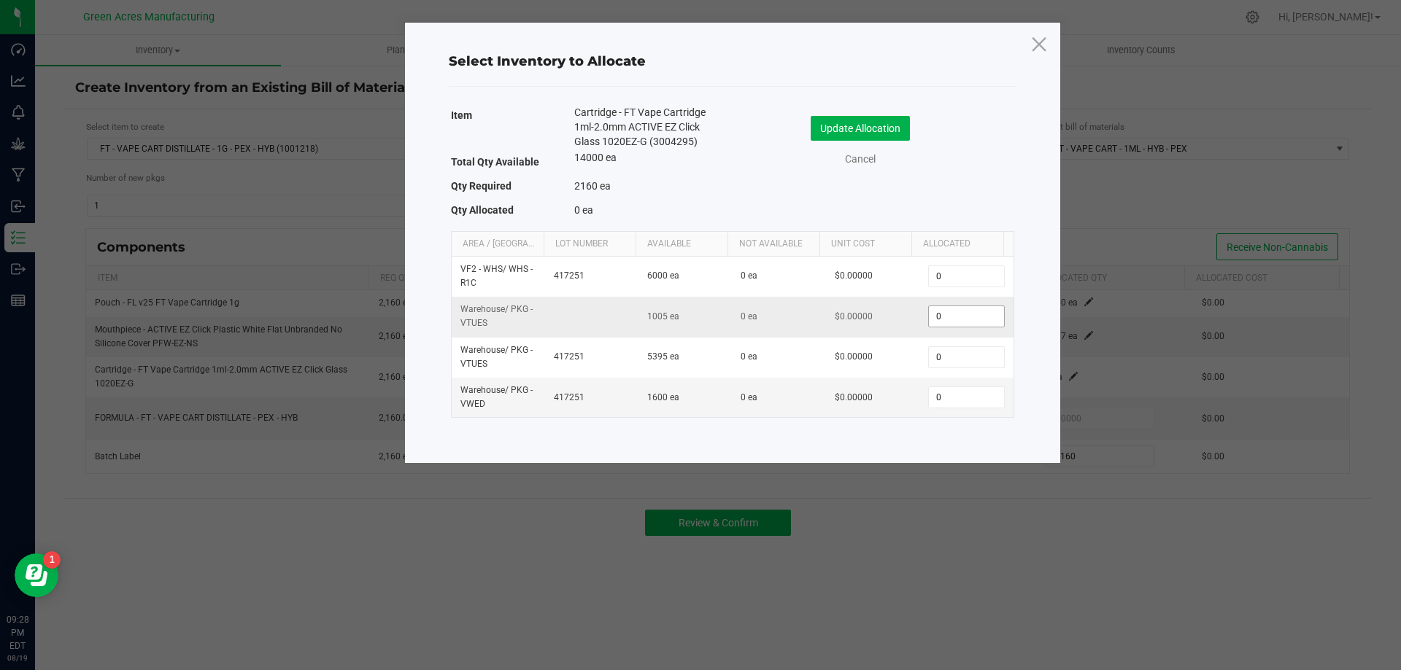 The width and height of the screenshot is (1401, 670). Describe the element at coordinates (663, 276) in the screenshot. I see `span: 6000 ea` at that location.